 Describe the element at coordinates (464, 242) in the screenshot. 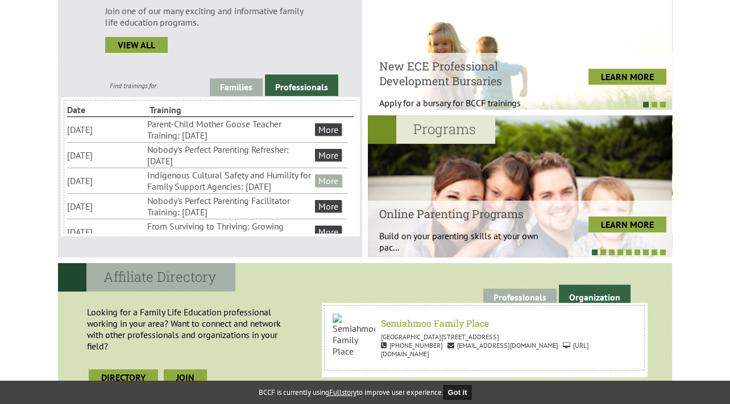

I see `p: Build on your parenting skills at your own pac...` at that location.